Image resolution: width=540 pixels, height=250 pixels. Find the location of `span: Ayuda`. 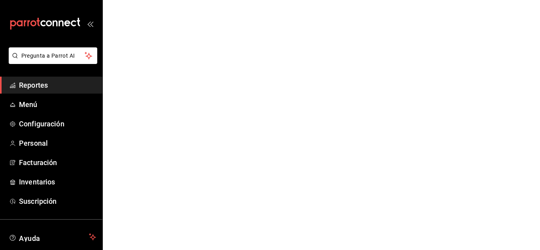

span: Ayuda is located at coordinates (52, 237).